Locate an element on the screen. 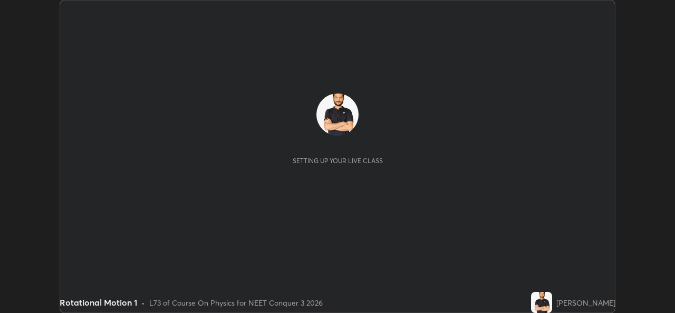 This screenshot has height=313, width=675. div: L73 of Course On Physics for NEET Conquer 3 2026 is located at coordinates (236, 302).